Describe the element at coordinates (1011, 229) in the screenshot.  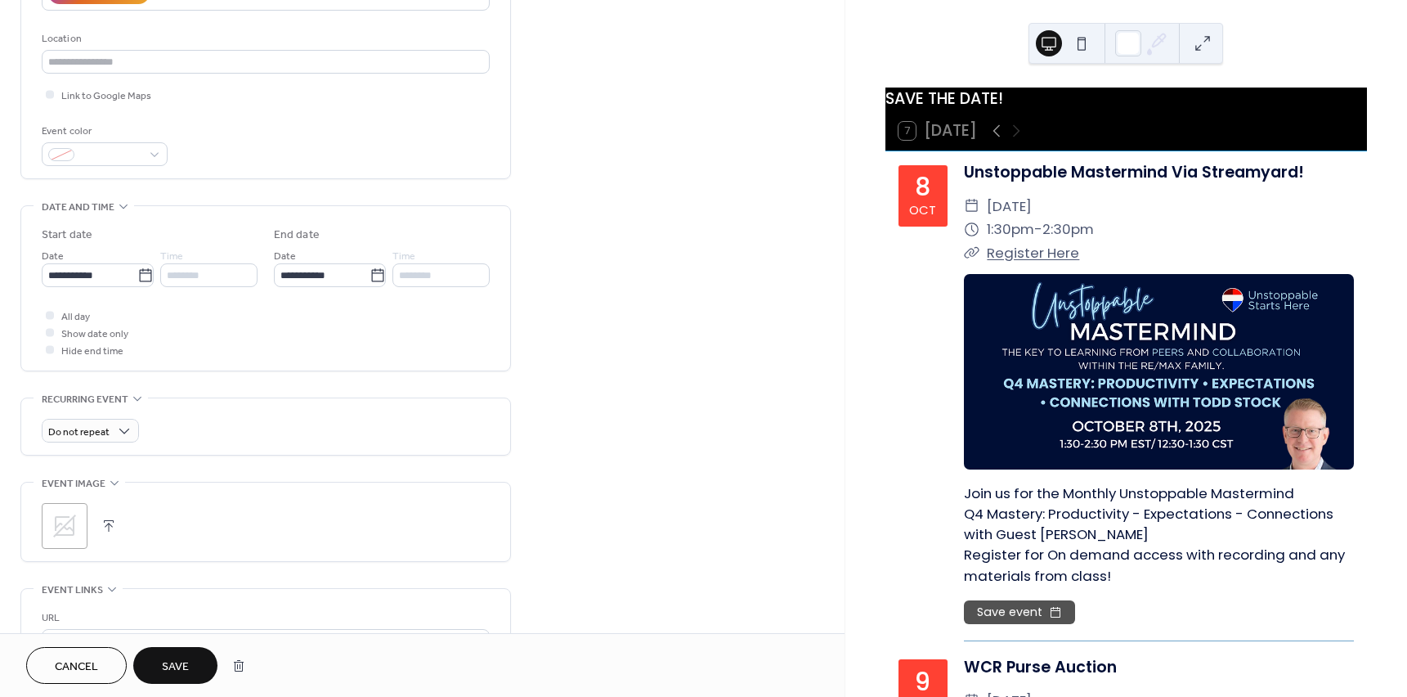
I see `span: 1:30pm` at that location.